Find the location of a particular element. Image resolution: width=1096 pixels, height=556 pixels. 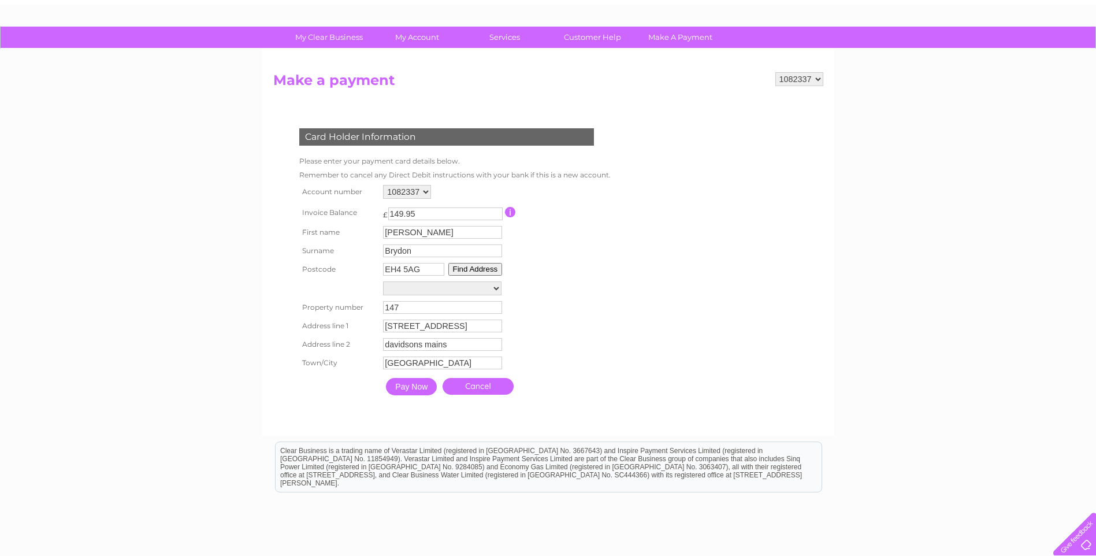

a: Customer Help is located at coordinates (592, 37).